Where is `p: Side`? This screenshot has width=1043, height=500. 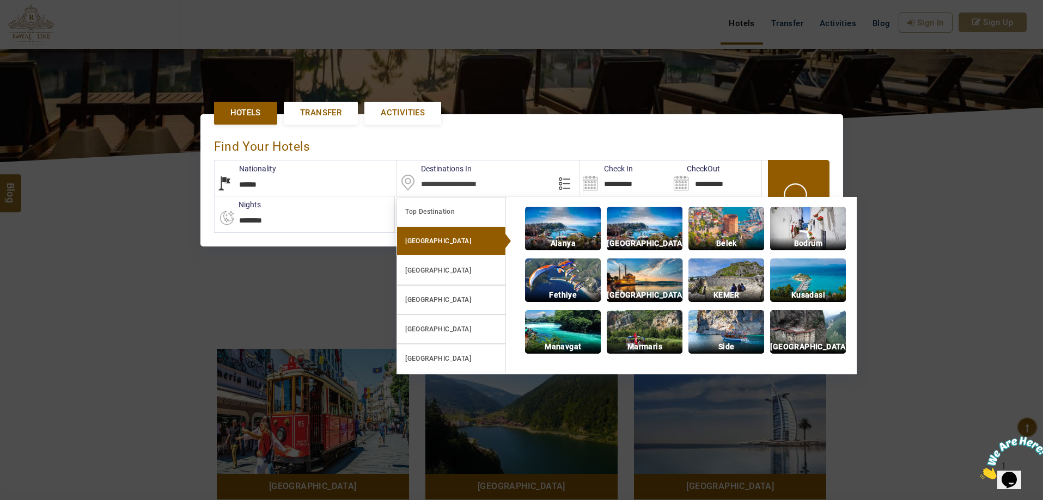
p: Side is located at coordinates (726, 347).